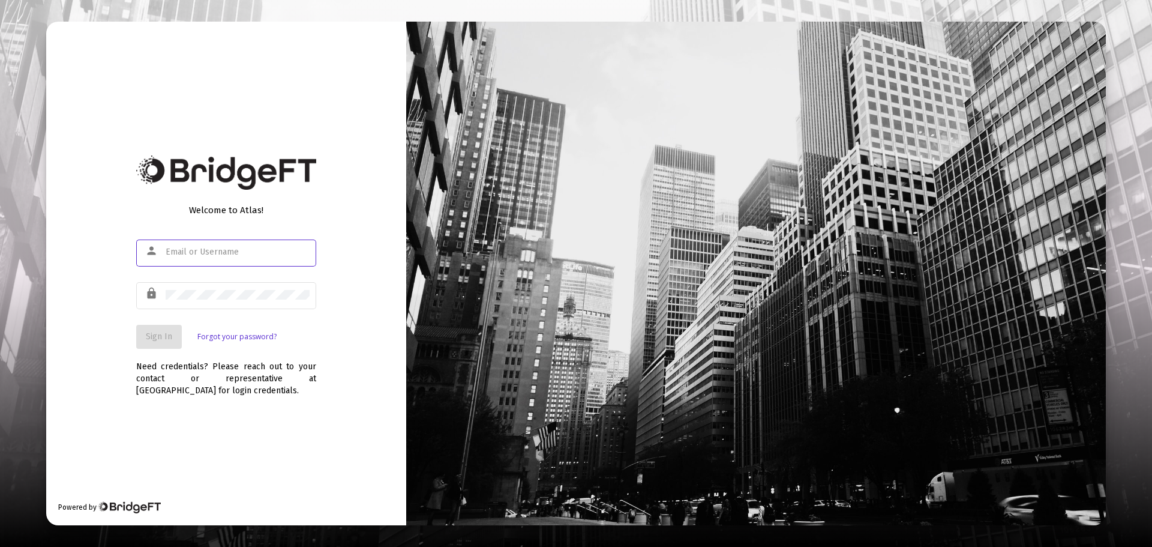 The image size is (1152, 547). What do you see at coordinates (238, 252) in the screenshot?
I see `input: Email or Username` at bounding box center [238, 252].